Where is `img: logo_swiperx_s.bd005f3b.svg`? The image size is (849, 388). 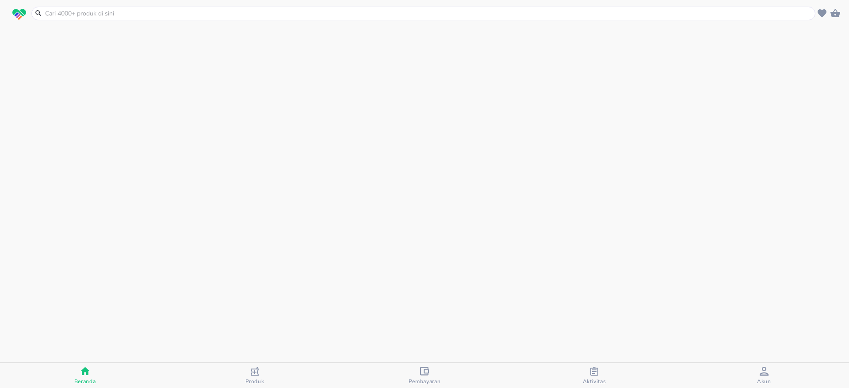 img: logo_swiperx_s.bd005f3b.svg is located at coordinates (19, 15).